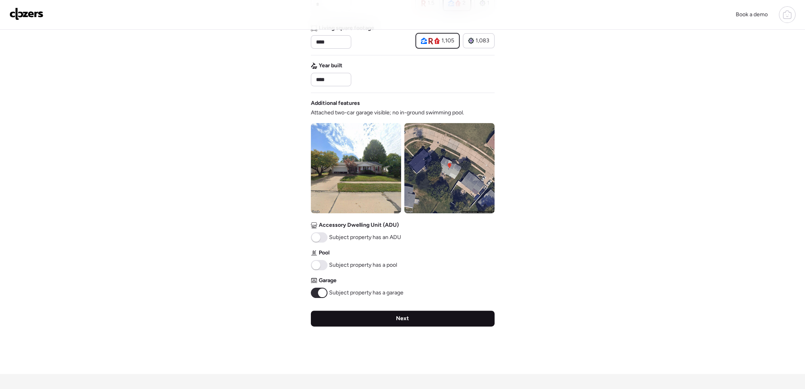  What do you see at coordinates (402, 319) in the screenshot?
I see `span: Next` at bounding box center [402, 319].